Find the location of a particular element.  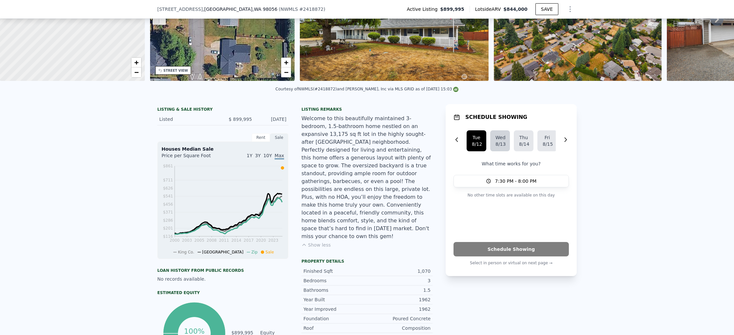

span: King Co. is located at coordinates (186, 252).